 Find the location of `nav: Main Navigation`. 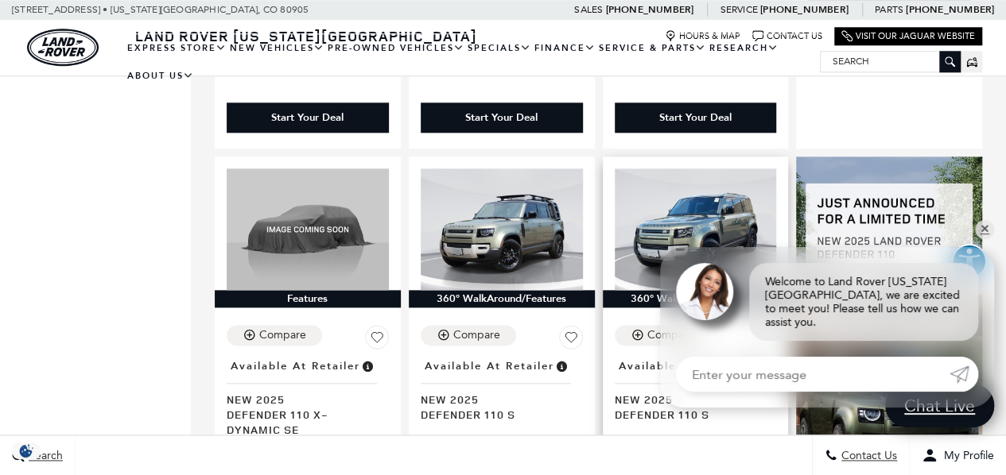

nav: Main Navigation is located at coordinates (472, 62).